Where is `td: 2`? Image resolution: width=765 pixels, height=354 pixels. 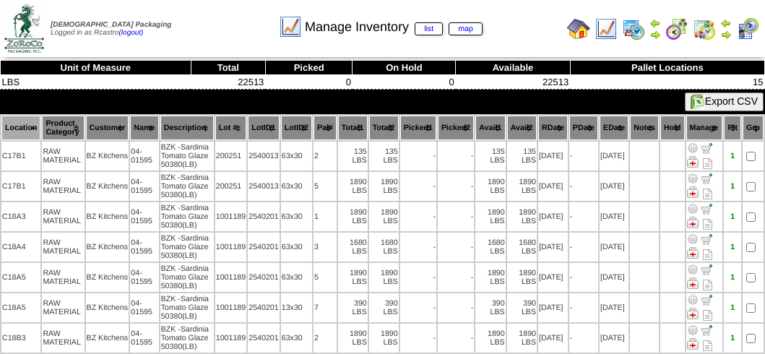 td: 2 is located at coordinates (325, 156).